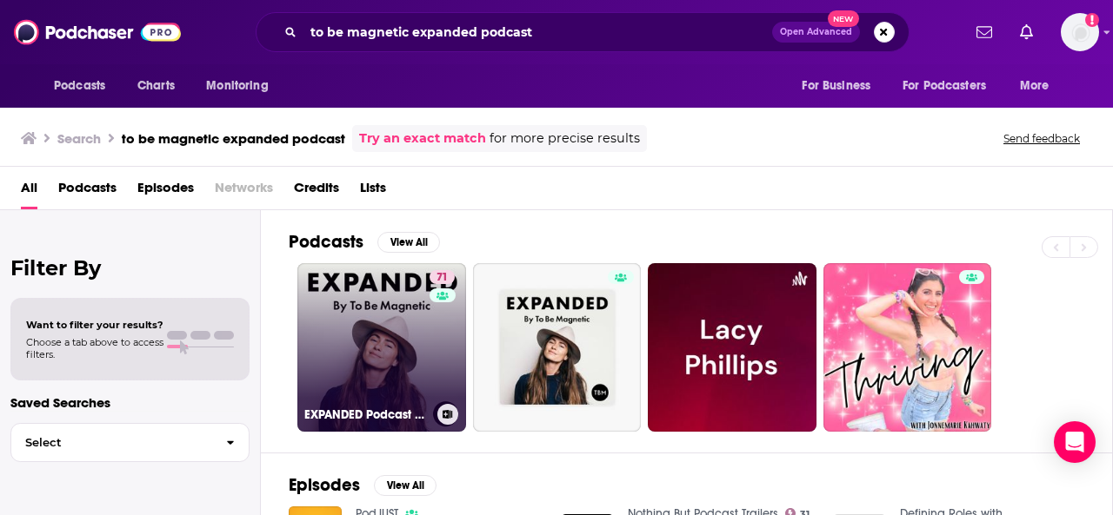 The image size is (1113, 515). I want to click on h2: Podcasts, so click(326, 242).